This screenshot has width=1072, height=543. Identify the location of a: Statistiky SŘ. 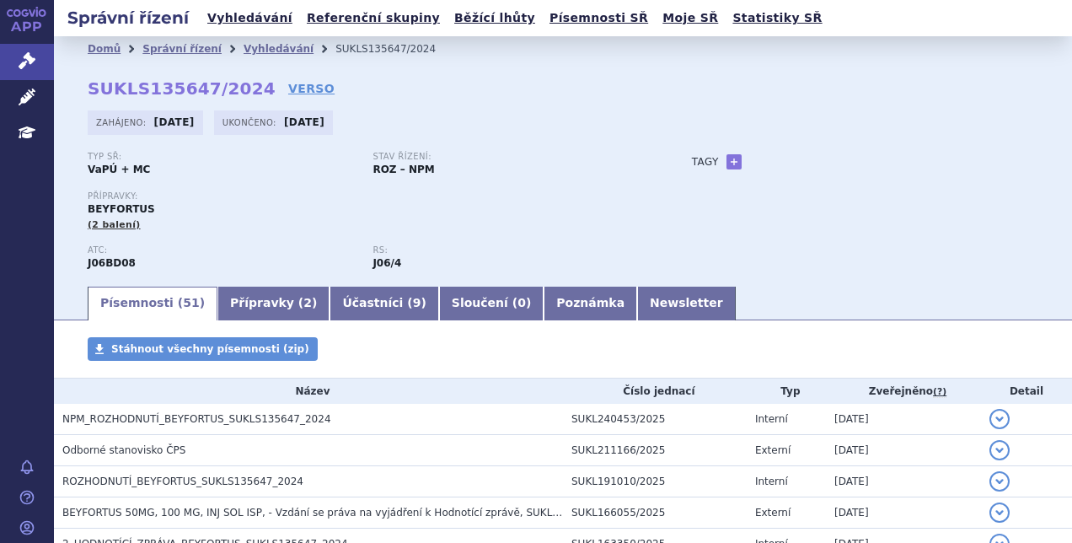
(777, 18).